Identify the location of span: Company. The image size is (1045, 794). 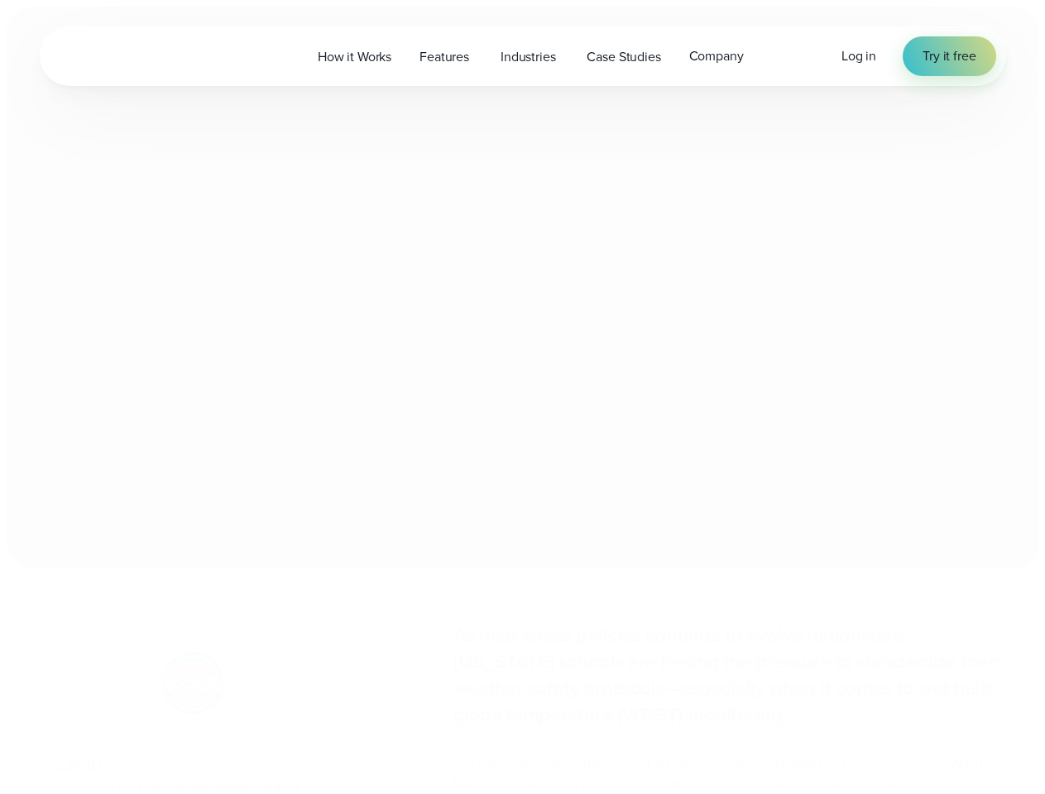
(716, 56).